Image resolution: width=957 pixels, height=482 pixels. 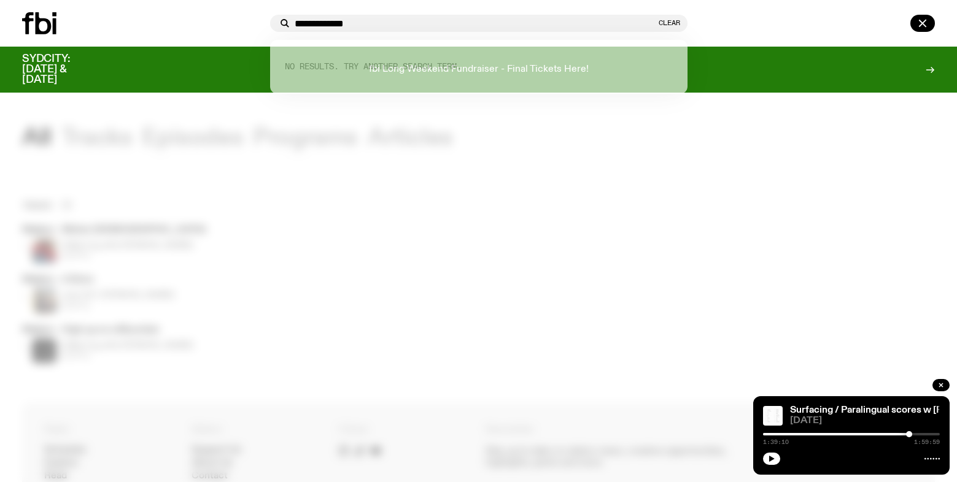 I want to click on button: Clear, so click(x=669, y=23).